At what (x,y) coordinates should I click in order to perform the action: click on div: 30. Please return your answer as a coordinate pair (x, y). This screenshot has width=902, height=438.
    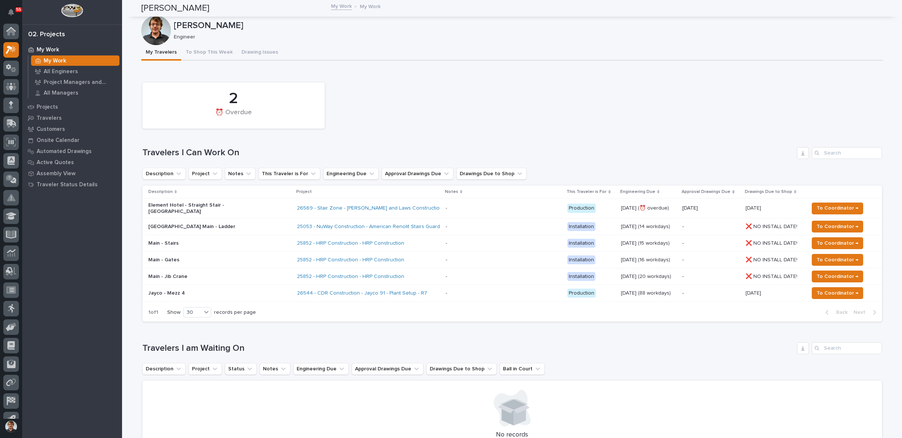
    Looking at the image, I should click on (193, 312).